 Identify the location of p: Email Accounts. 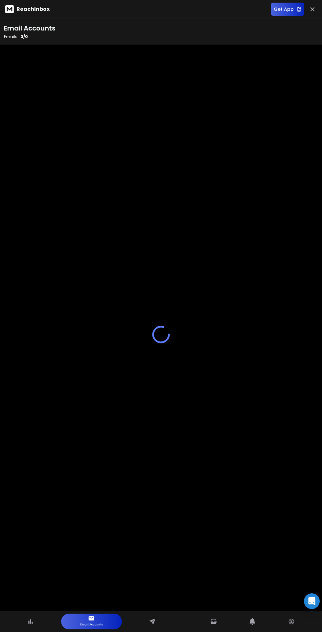
(91, 625).